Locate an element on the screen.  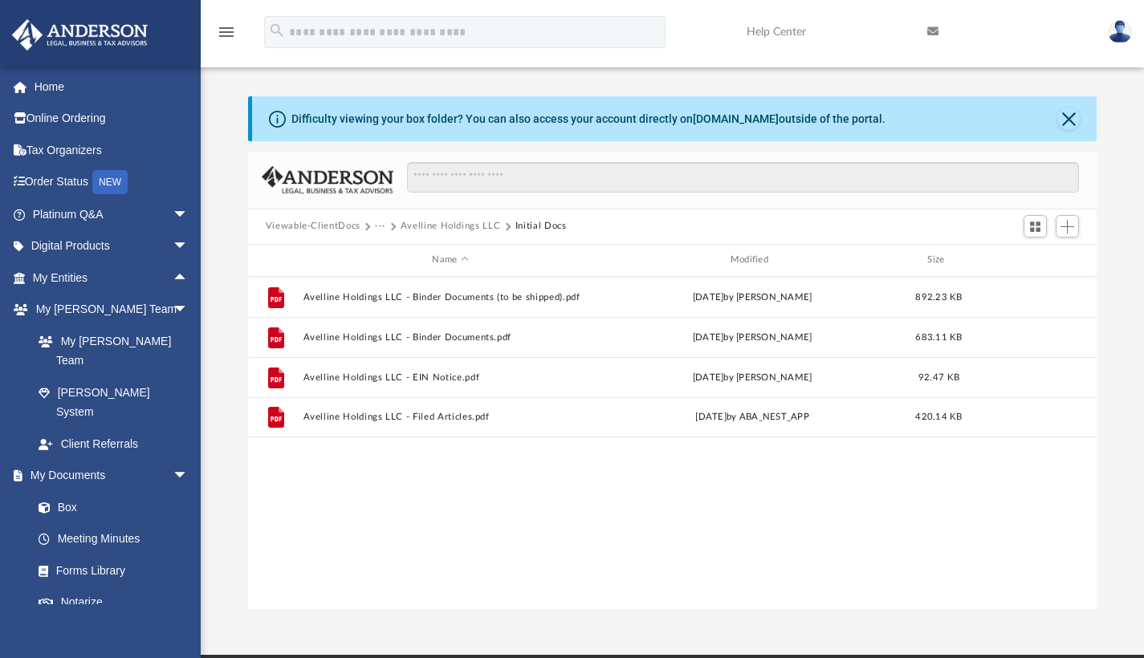
a: Box is located at coordinates (109, 507).